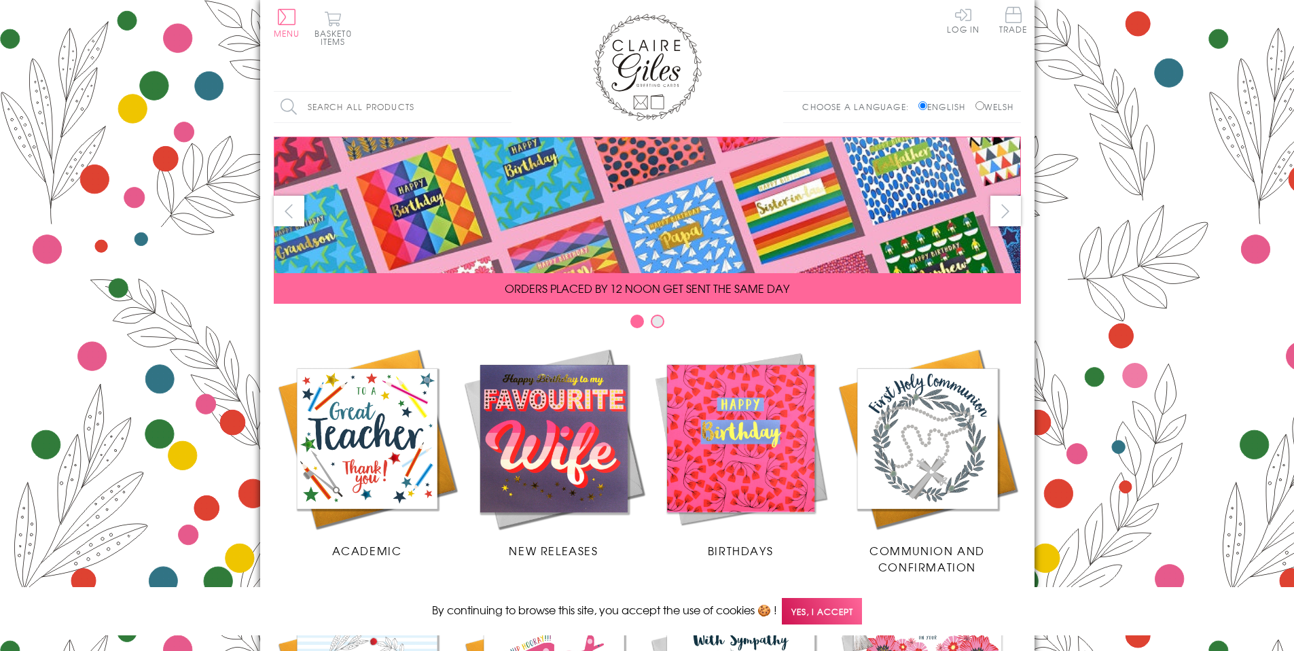 This screenshot has height=651, width=1294. Describe the element at coordinates (505, 107) in the screenshot. I see `input: Search` at that location.